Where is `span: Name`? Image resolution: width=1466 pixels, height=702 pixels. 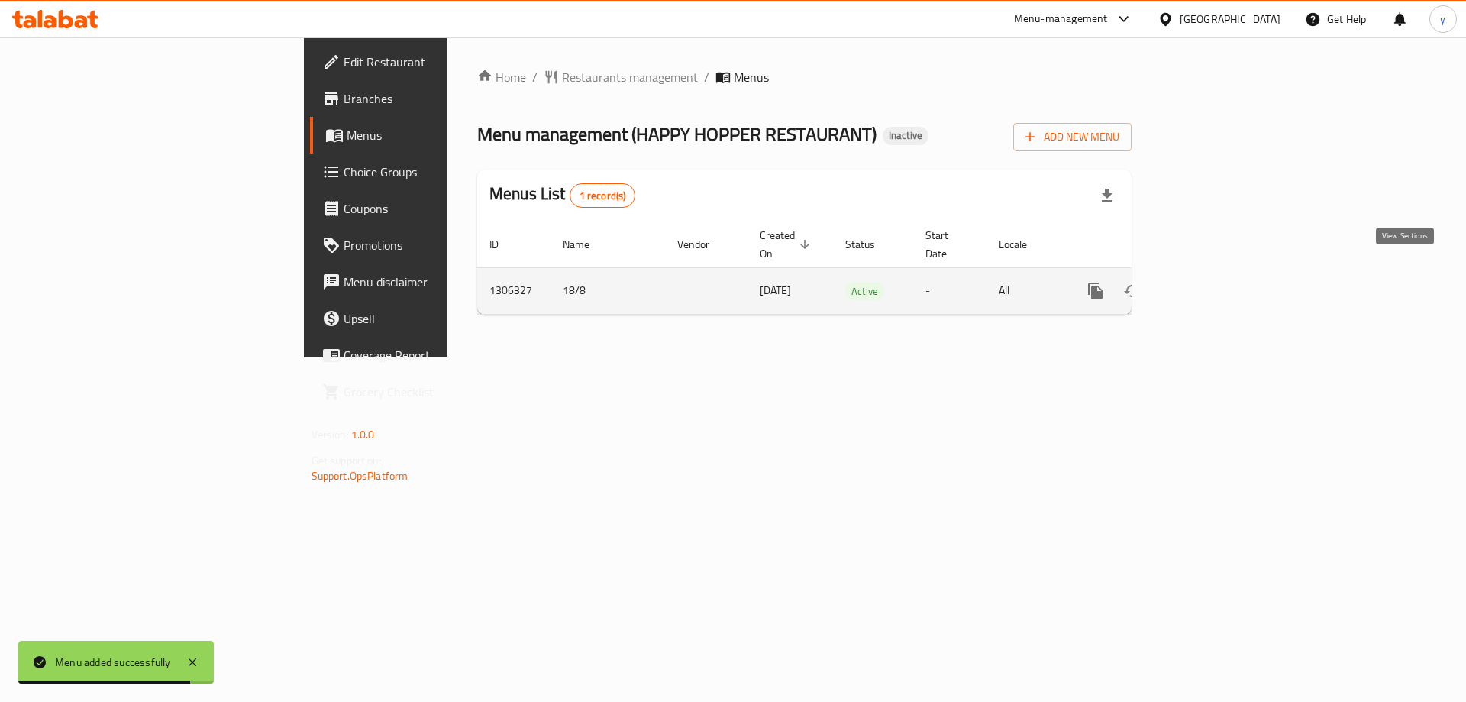
span: Name is located at coordinates (586, 244).